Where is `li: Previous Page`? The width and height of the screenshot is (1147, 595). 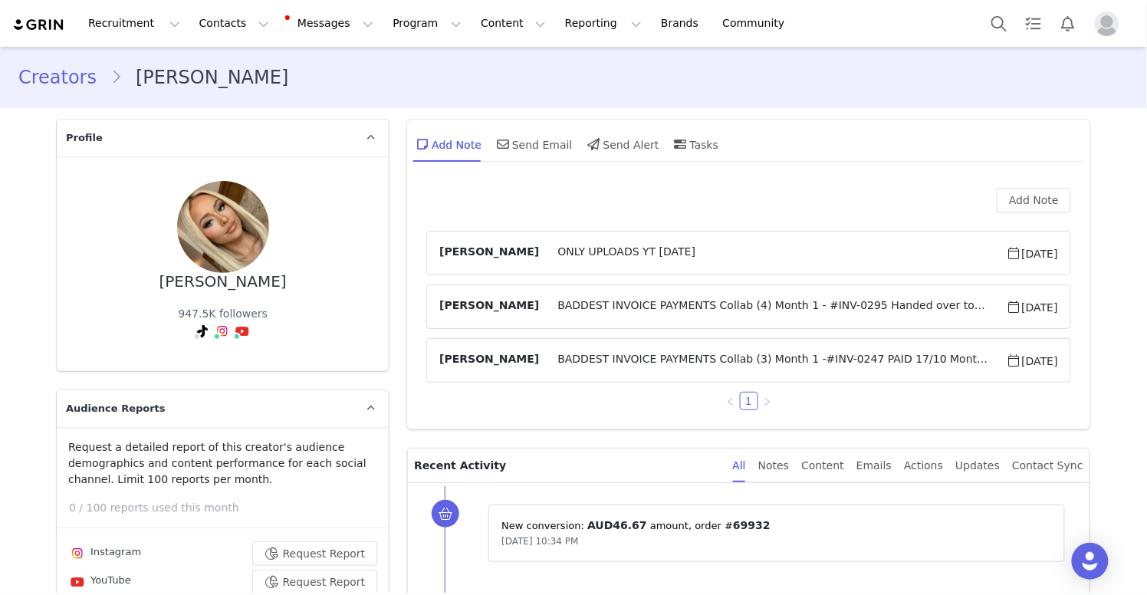 li: Previous Page is located at coordinates (730, 401).